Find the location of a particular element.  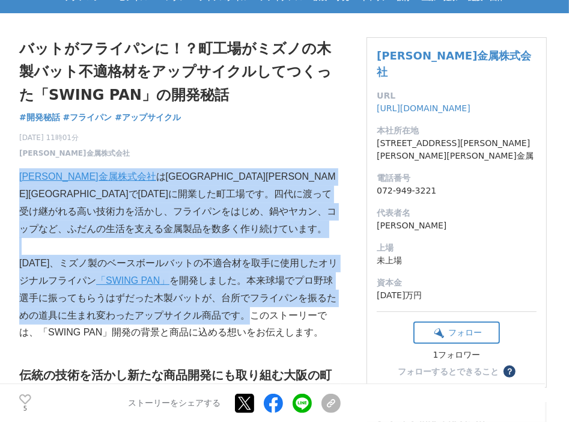

dt: 代表者名 is located at coordinates (457, 213).